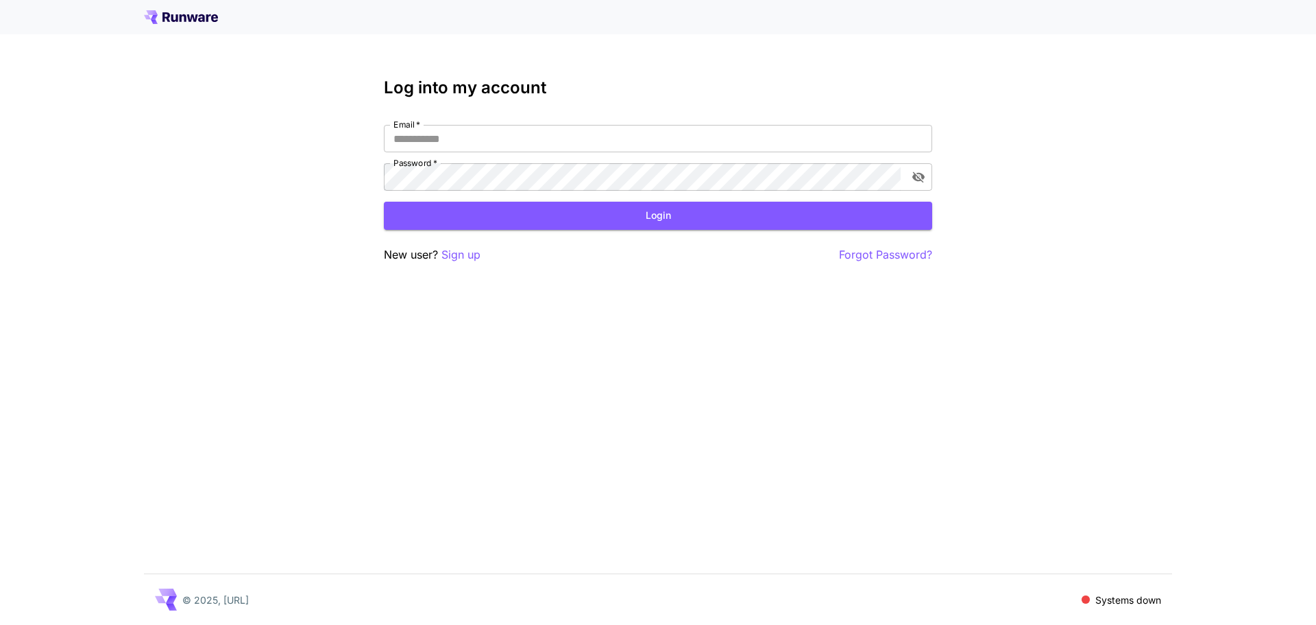 Image resolution: width=1316 pixels, height=625 pixels. I want to click on p: Systems down, so click(1128, 599).